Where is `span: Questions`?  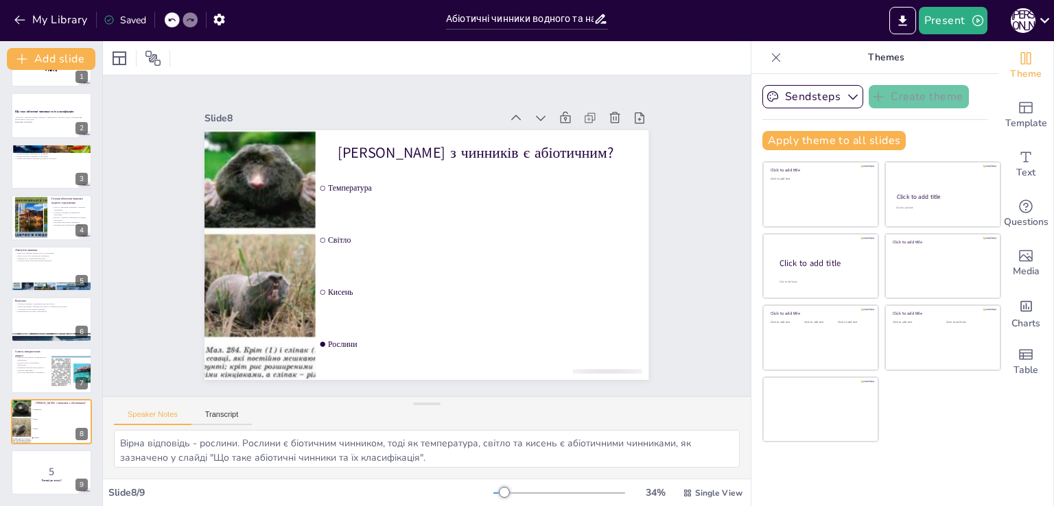 span: Questions is located at coordinates (1026, 222).